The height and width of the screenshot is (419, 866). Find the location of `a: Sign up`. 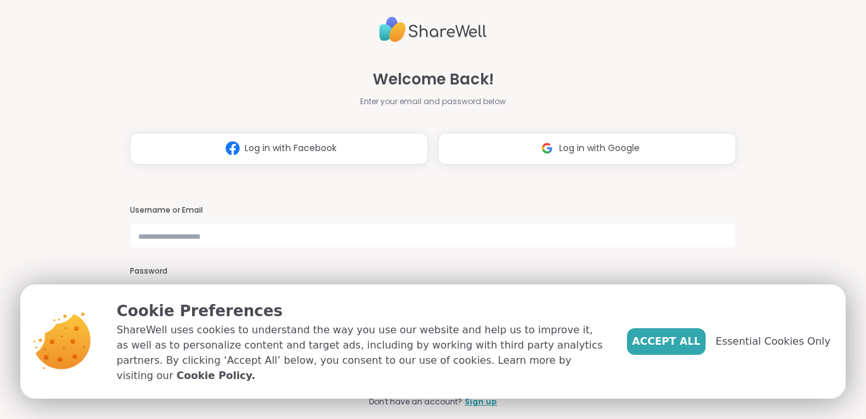

a: Sign up is located at coordinates (481, 401).